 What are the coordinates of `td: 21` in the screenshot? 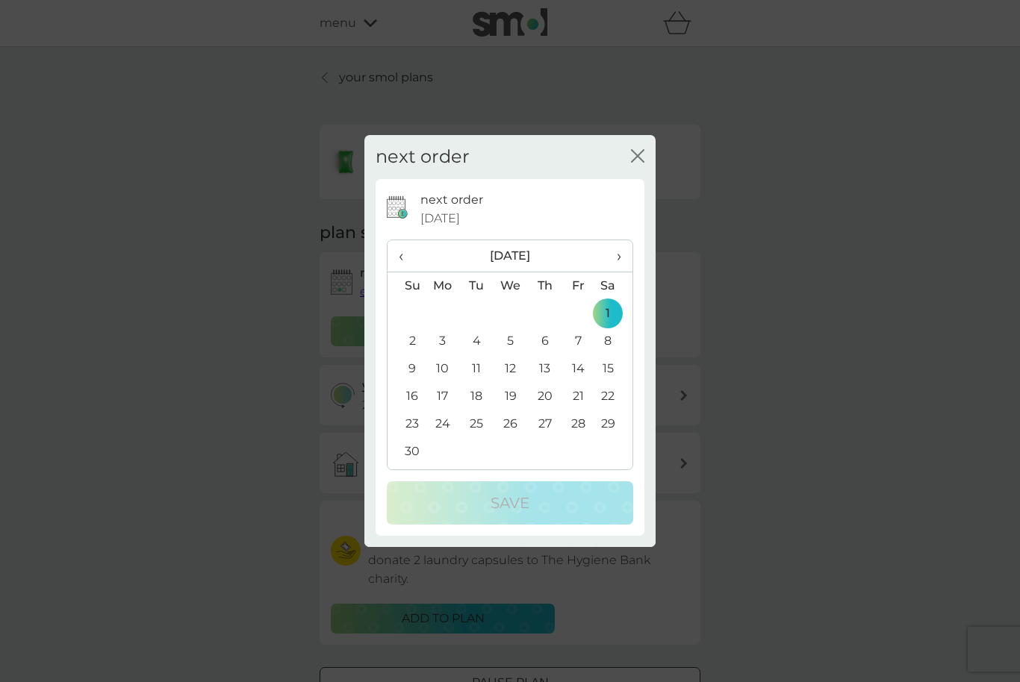 It's located at (578, 396).